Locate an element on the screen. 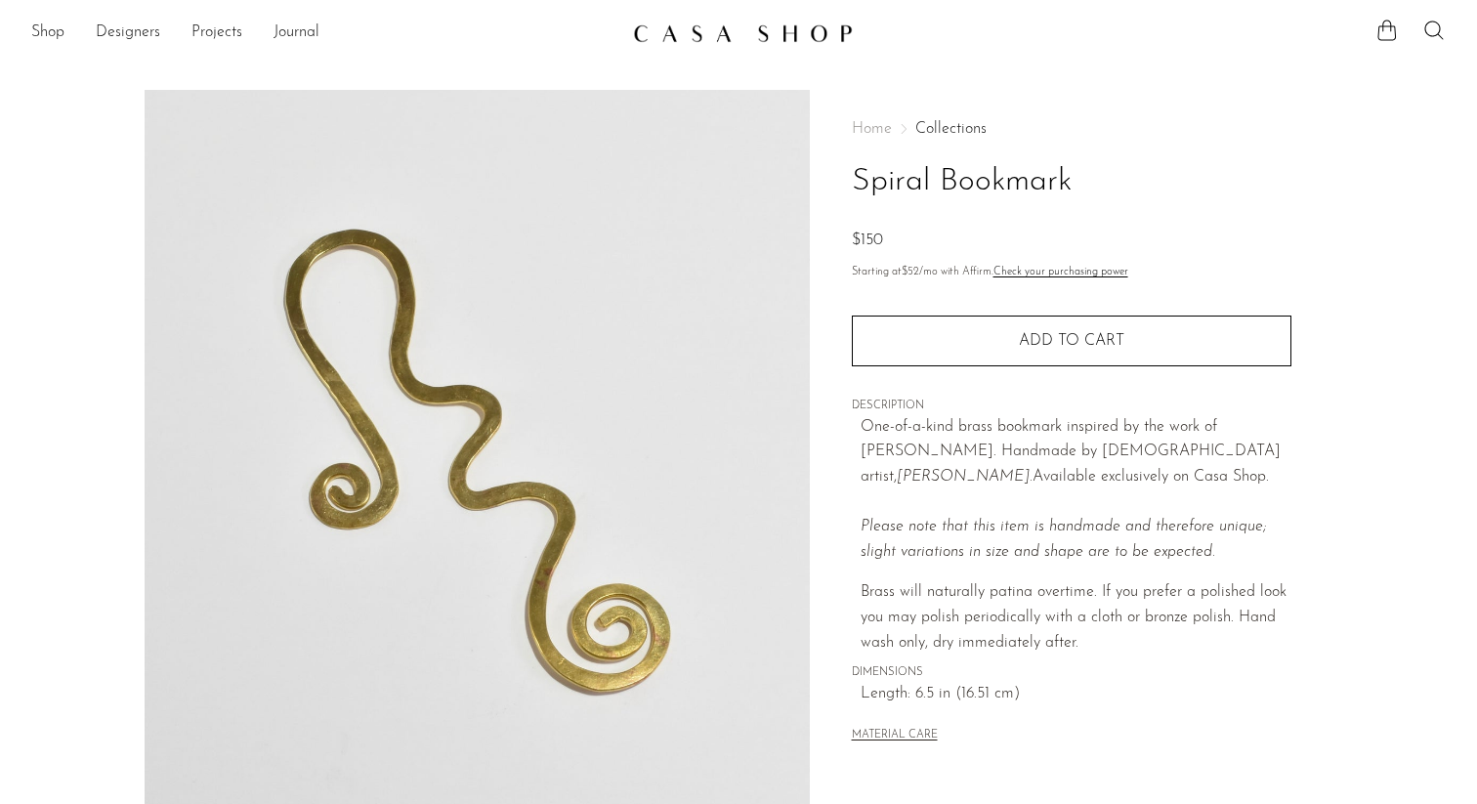  button: Add to cart is located at coordinates (1071, 341).